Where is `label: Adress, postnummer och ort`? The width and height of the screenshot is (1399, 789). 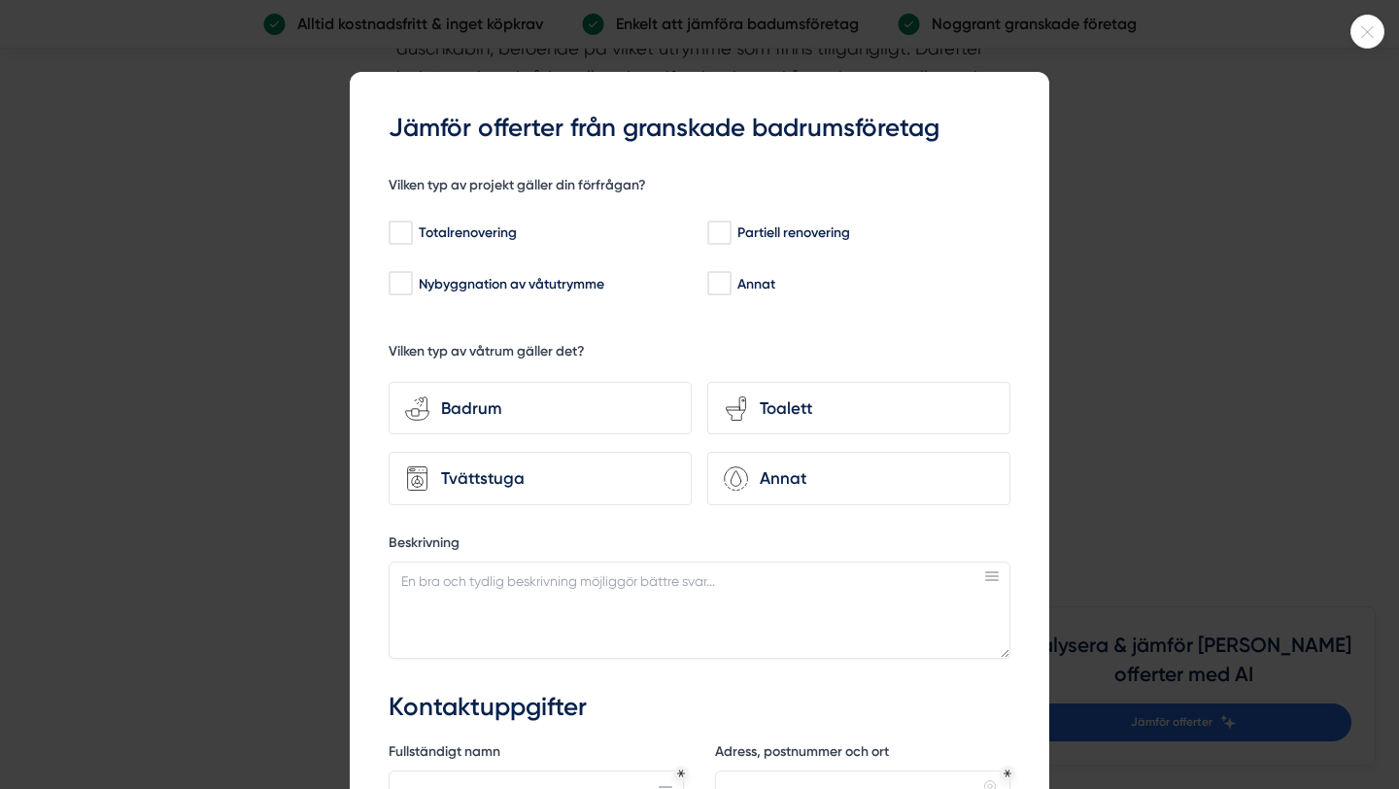
label: Adress, postnummer och ort is located at coordinates (863, 754).